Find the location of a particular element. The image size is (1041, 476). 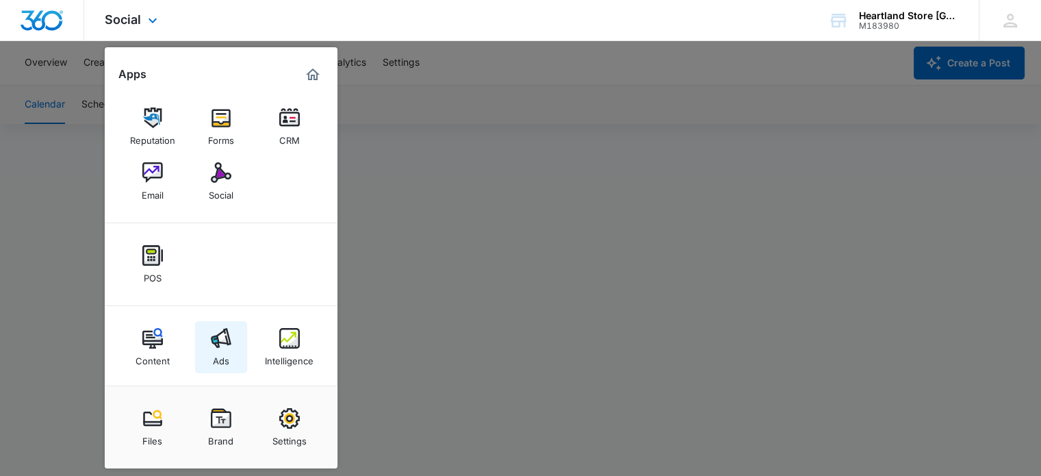

a: Social is located at coordinates (221, 181).